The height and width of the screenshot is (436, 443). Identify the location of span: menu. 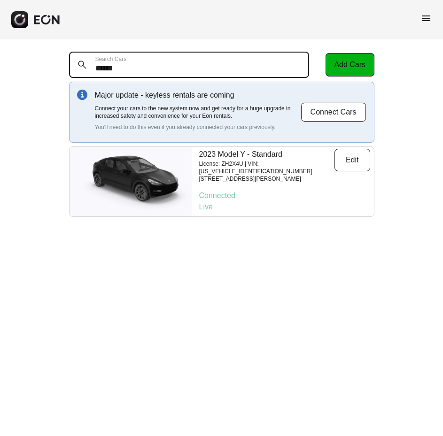
(426, 18).